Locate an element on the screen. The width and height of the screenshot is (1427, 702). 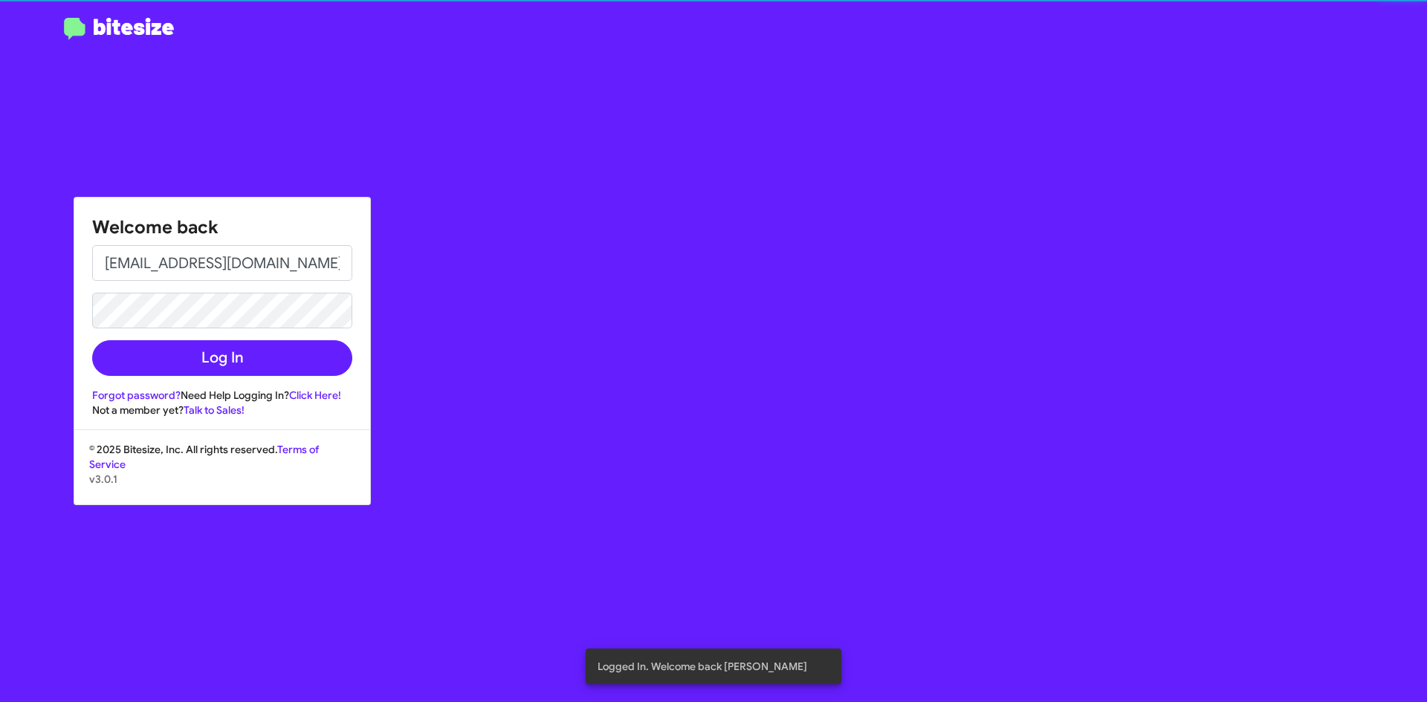
div: Not a member yet? is located at coordinates (222, 410).